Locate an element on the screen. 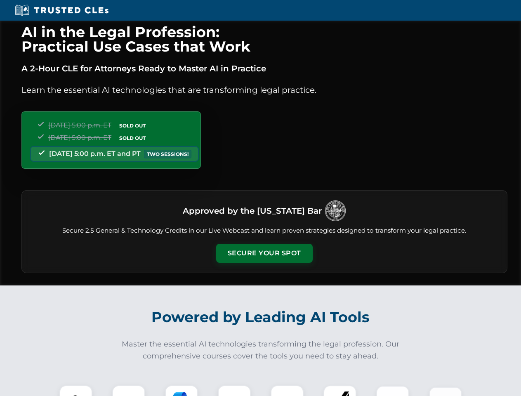  h1: AI in the Legal Profession: Practical Use Cases that Work is located at coordinates (265, 39).